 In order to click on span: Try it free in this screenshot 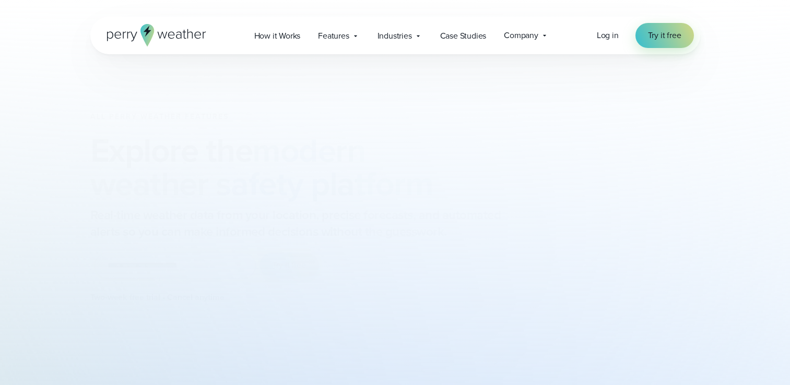, I will do `click(664, 35)`.